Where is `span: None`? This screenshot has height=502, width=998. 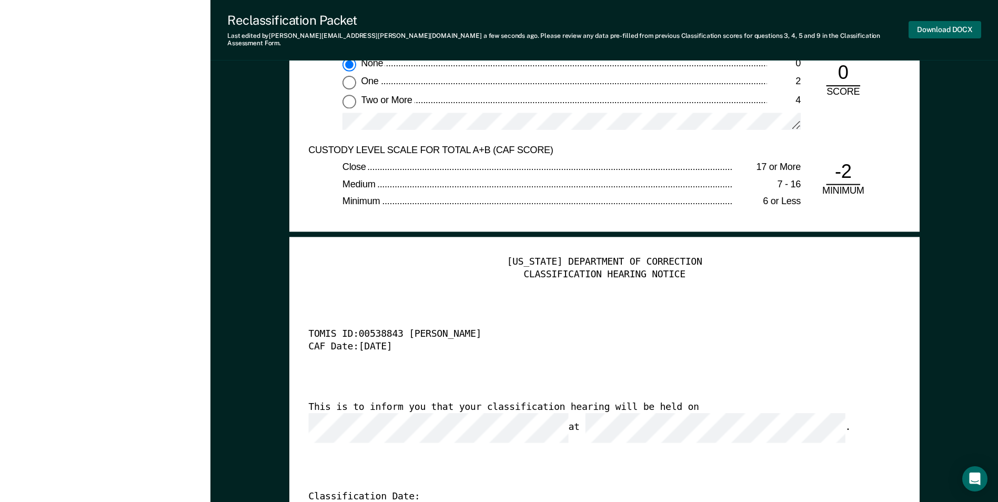 span: None is located at coordinates (373, 63).